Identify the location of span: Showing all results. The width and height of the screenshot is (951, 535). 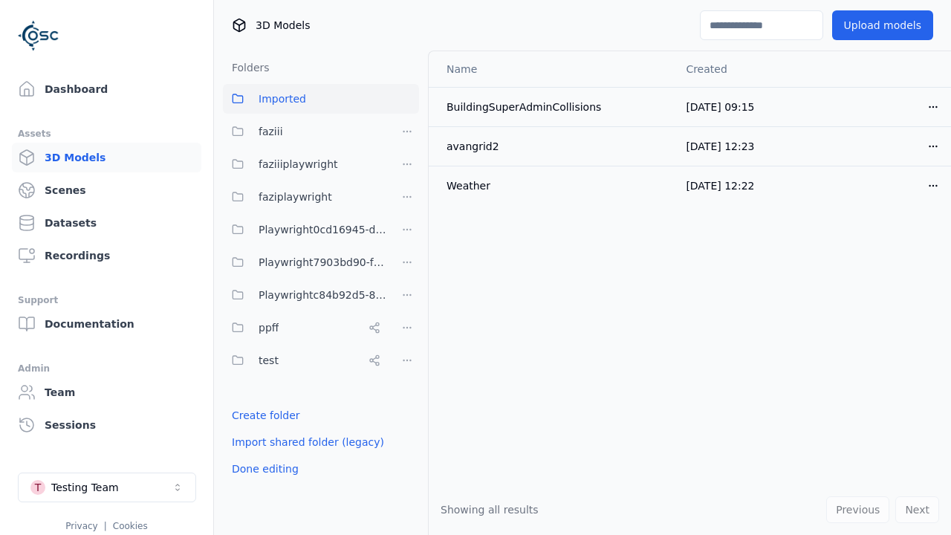
(489, 509).